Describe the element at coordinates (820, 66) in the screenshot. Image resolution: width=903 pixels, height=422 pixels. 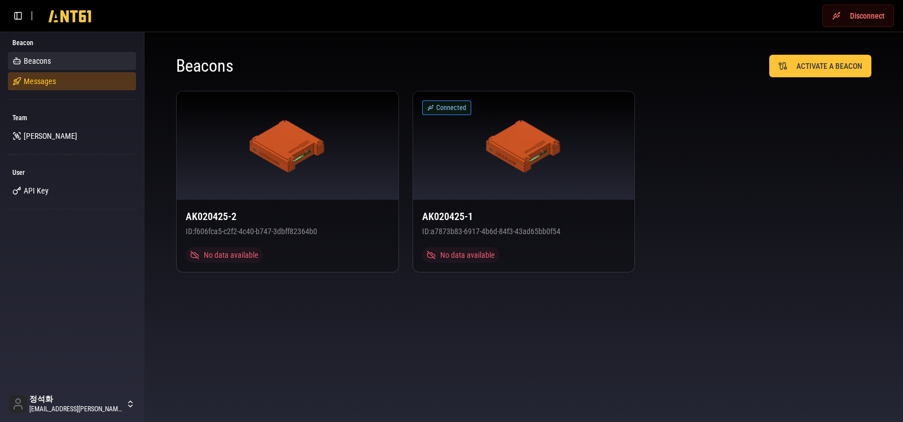
I see `button: ACTIVATE A BEACON` at that location.